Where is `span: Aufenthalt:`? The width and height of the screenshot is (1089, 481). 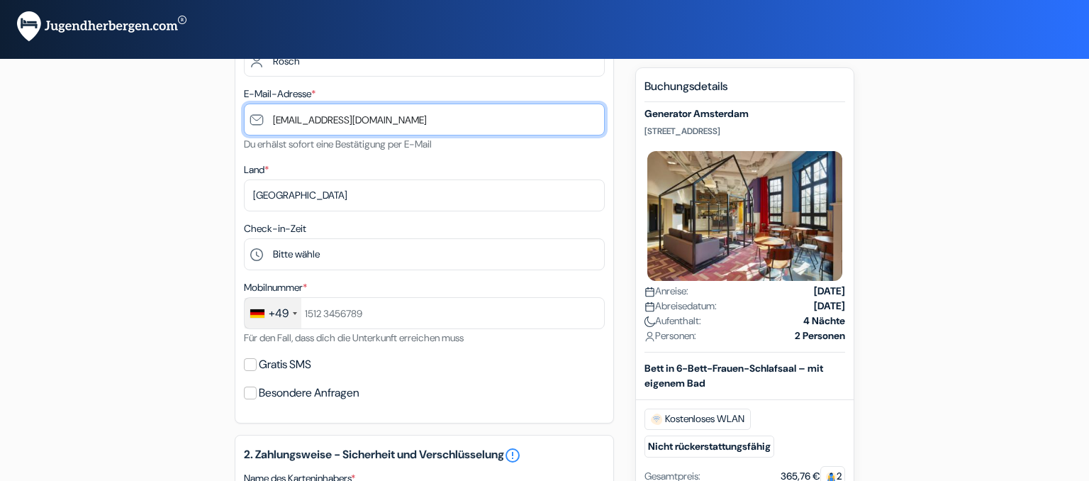 span: Aufenthalt: is located at coordinates (673, 320).